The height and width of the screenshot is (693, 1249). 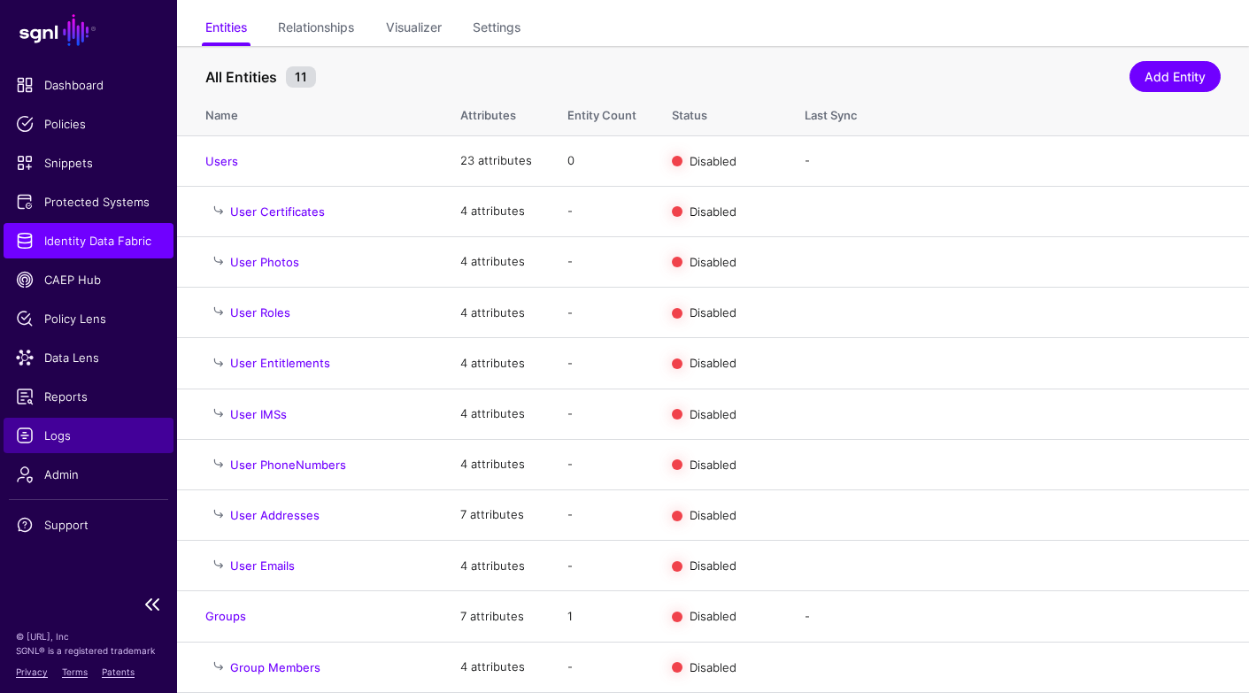 What do you see at coordinates (89, 30) in the screenshot?
I see `a: SGNL` at bounding box center [89, 30].